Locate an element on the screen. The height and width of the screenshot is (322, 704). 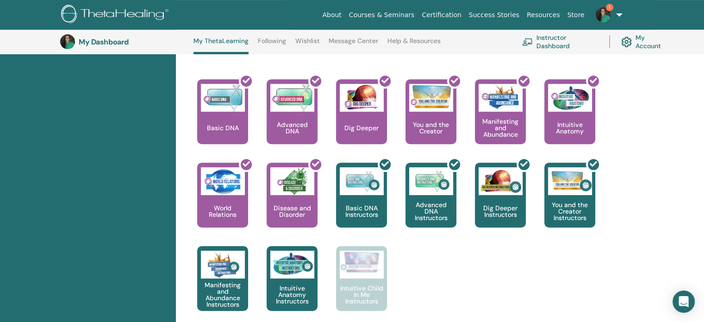
a: You and the Creator Instructors You and the Creator Instructors is located at coordinates (570, 204).